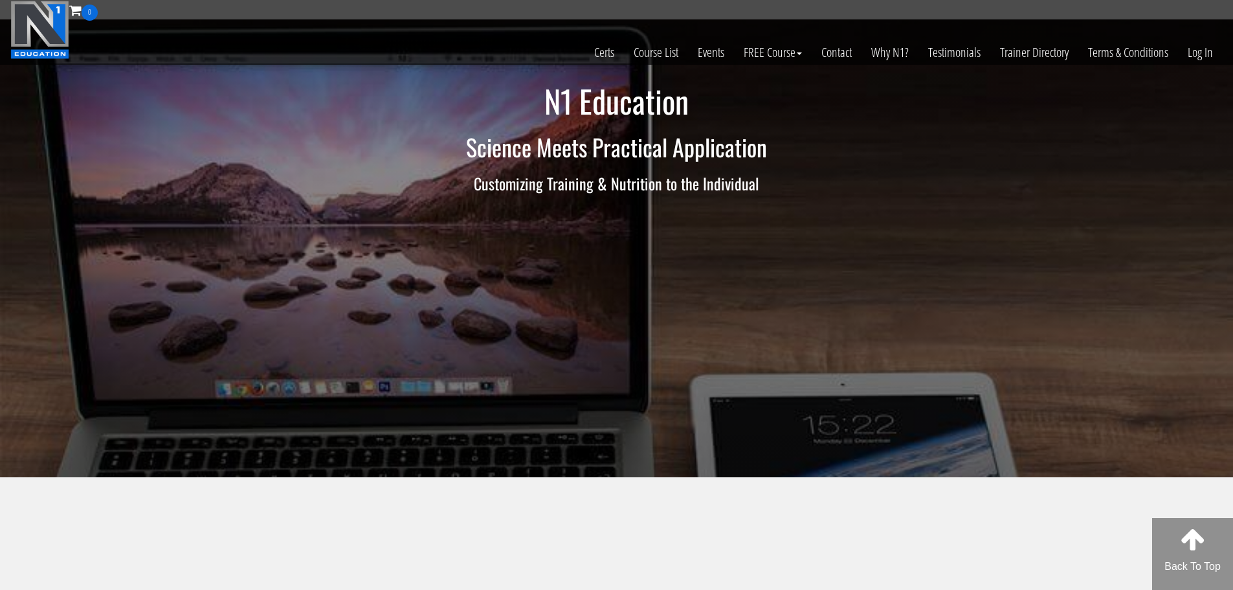  What do you see at coordinates (1192, 566) in the screenshot?
I see `p: Back To Top` at bounding box center [1192, 566].